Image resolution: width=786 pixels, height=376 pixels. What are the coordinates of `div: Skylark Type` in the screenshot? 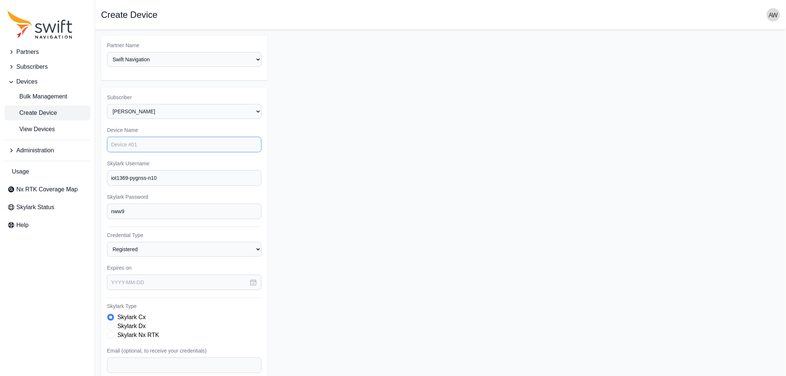 It's located at (184, 326).